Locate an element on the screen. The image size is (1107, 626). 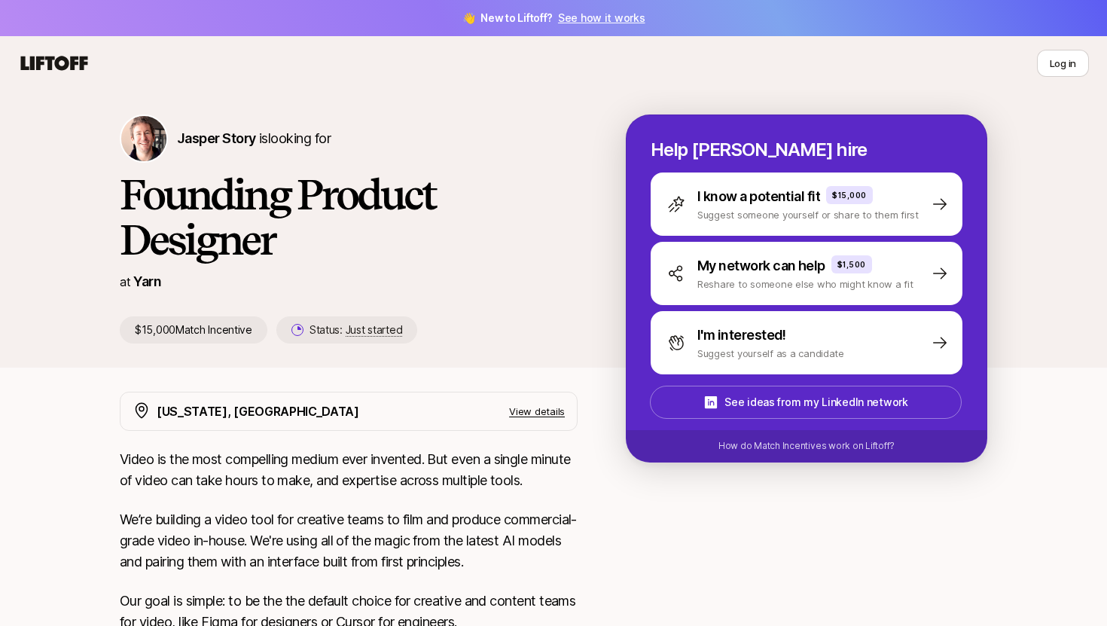
p: $15,000 Match Incentive is located at coordinates (194, 330).